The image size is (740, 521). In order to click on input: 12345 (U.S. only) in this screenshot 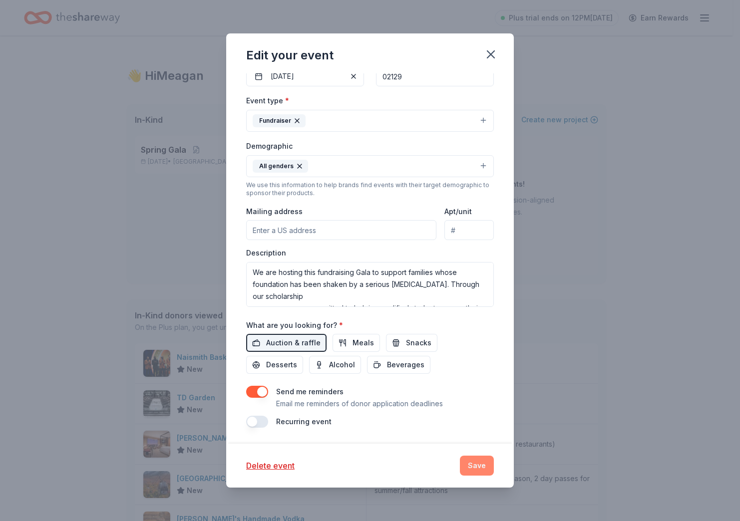, I will do `click(435, 76)`.